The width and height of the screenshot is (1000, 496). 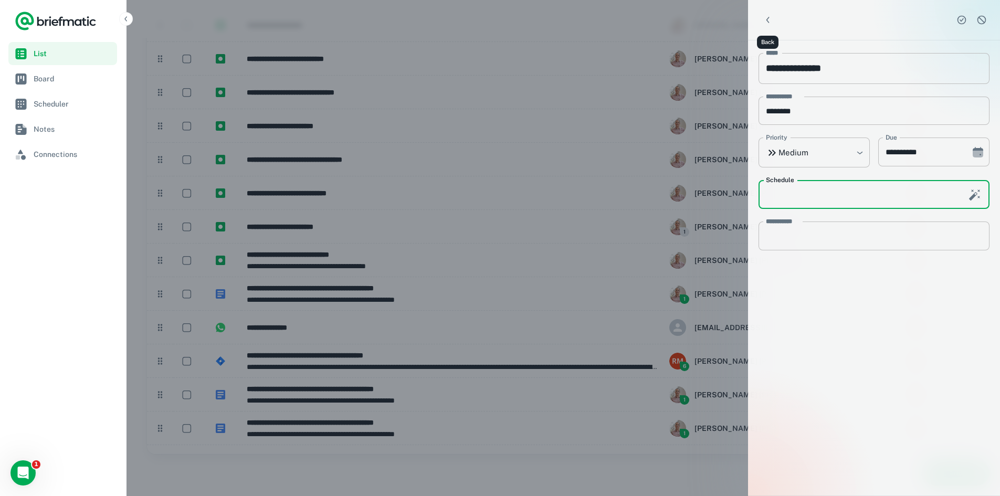 What do you see at coordinates (768, 20) in the screenshot?
I see `button: Back` at bounding box center [768, 20].